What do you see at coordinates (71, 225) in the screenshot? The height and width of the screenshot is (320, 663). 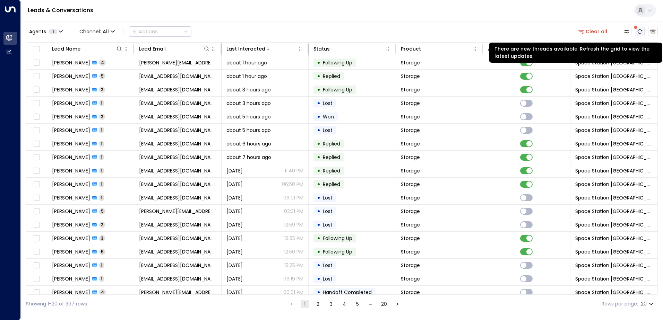 I see `span: Tina Leonard` at bounding box center [71, 225].